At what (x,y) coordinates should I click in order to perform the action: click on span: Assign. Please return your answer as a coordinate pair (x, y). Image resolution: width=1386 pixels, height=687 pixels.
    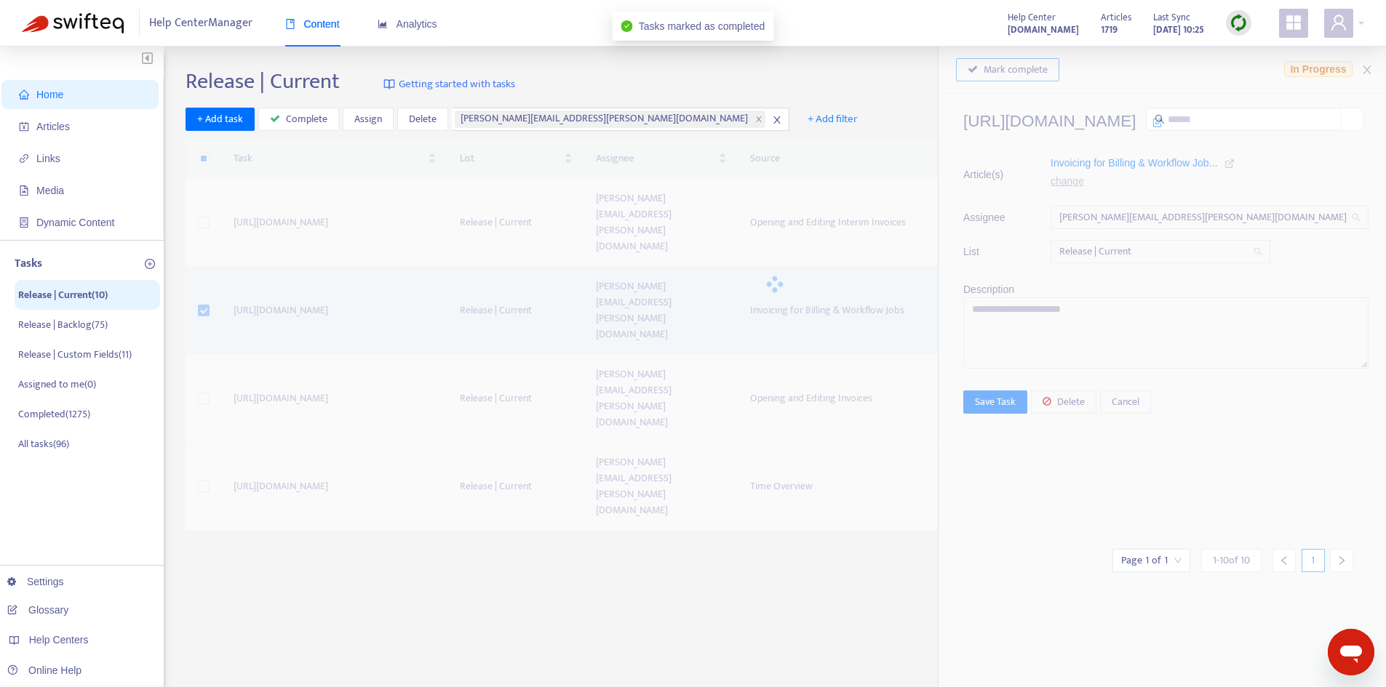
    Looking at the image, I should click on (368, 119).